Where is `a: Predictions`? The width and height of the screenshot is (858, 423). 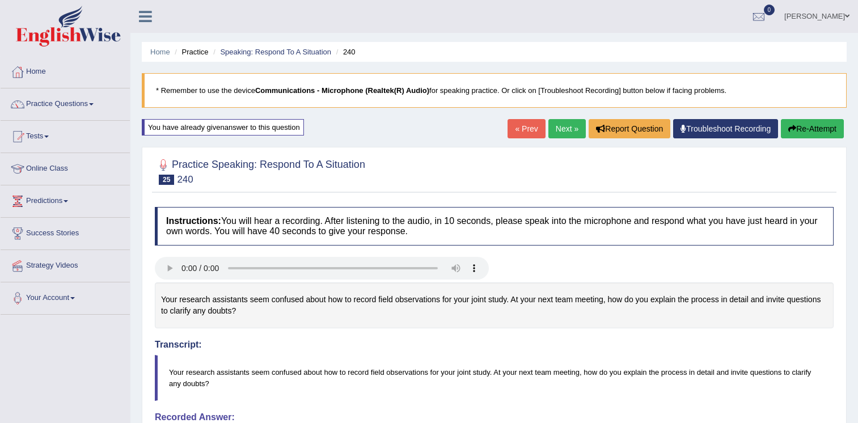 a: Predictions is located at coordinates (65, 200).